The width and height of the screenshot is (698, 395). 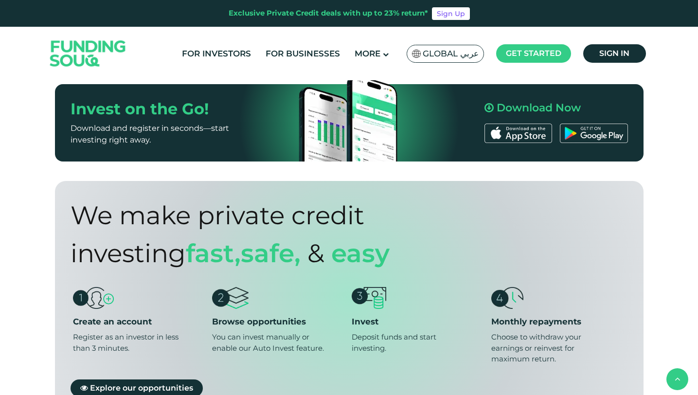 I want to click on img: SA Flag, so click(x=417, y=54).